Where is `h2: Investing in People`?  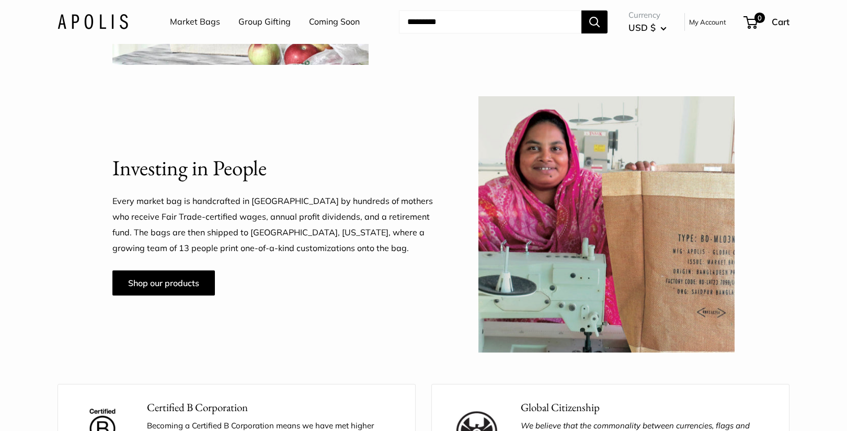
h2: Investing in People is located at coordinates (275, 168).